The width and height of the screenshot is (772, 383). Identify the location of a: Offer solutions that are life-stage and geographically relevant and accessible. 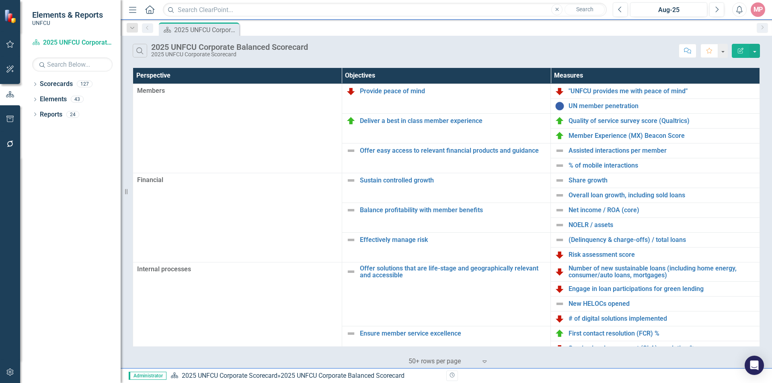
(453, 272).